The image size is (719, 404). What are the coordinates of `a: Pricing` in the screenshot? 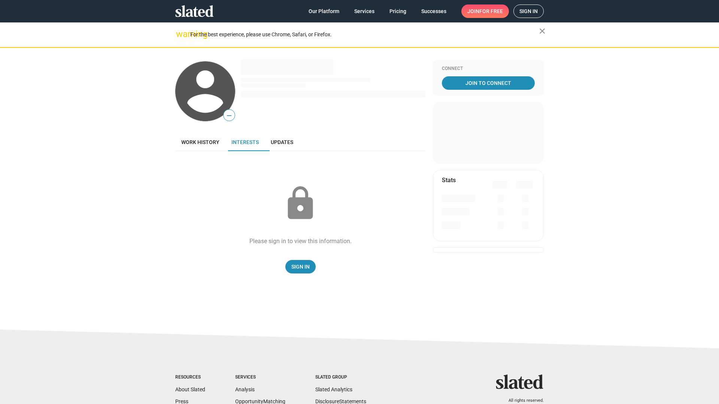 It's located at (398, 11).